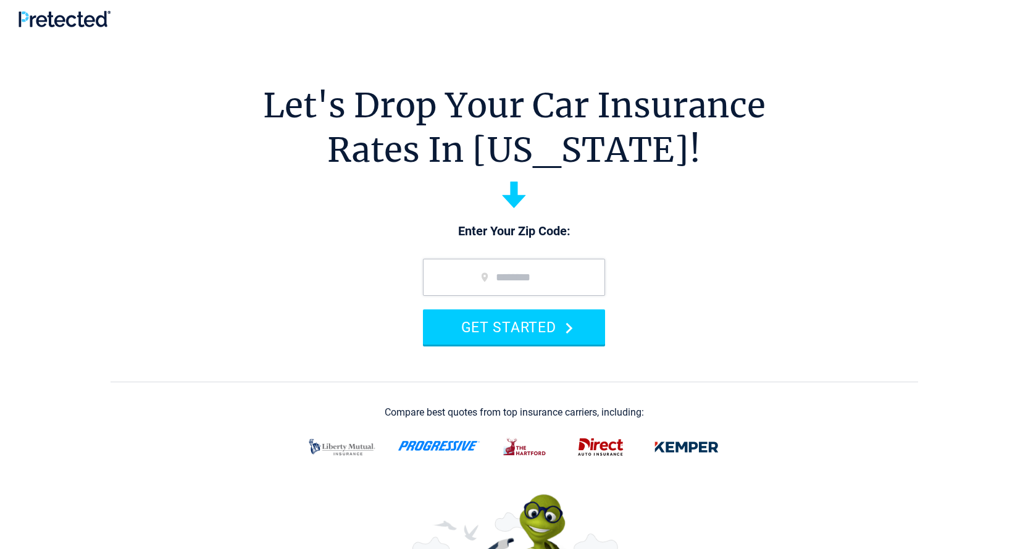 The height and width of the screenshot is (549, 1028). I want to click on img: Pretected Logo, so click(64, 19).